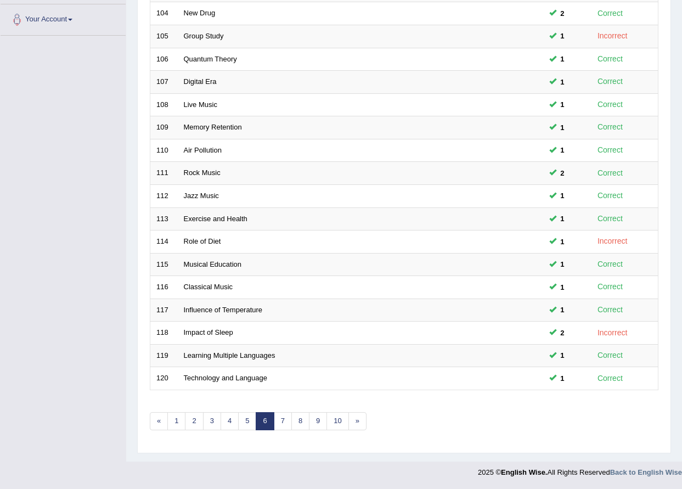 This screenshot has height=489, width=682. I want to click on a: Impact of Sleep, so click(209, 332).